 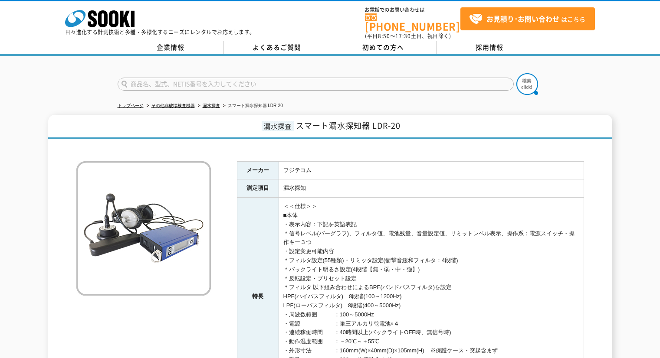 I want to click on p: 日々進化する計測技術と多種・多様化するニーズにレンタルでお応えします。, so click(x=160, y=32).